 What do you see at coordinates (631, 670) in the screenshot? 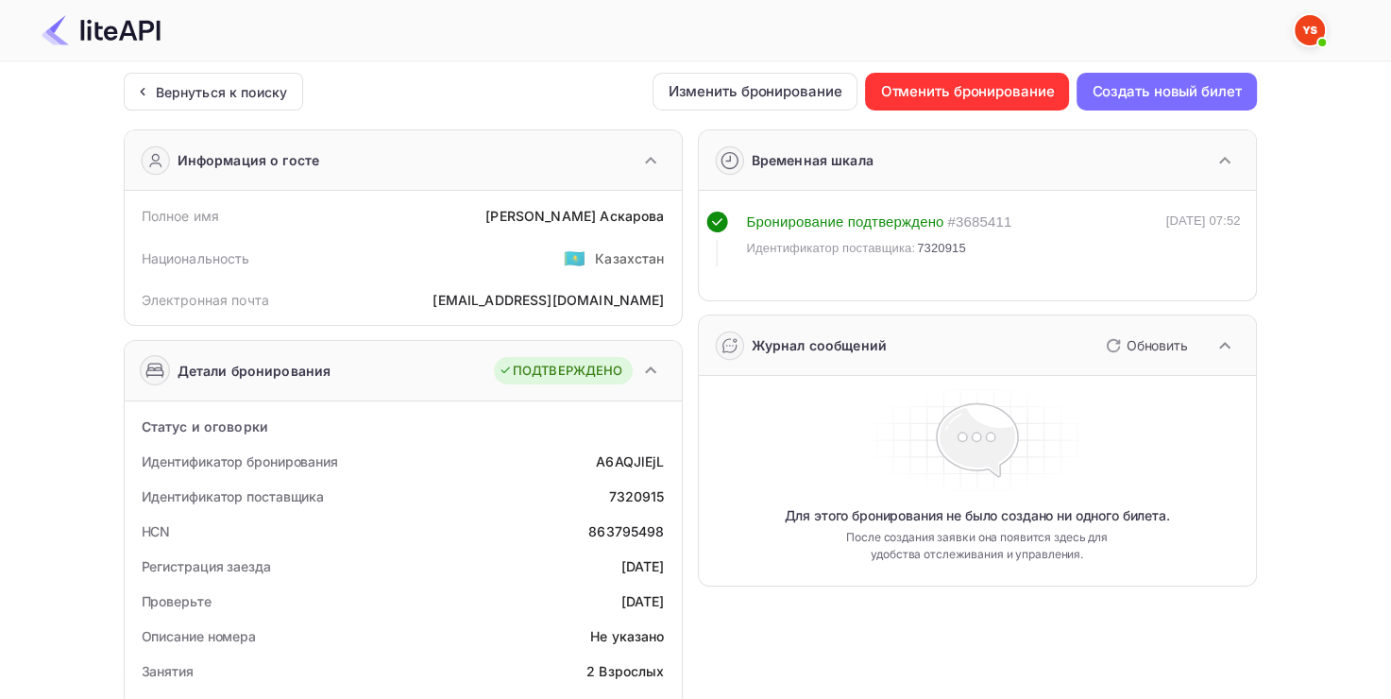
I see `ya-tr-span: Взрослых` at bounding box center [631, 670].